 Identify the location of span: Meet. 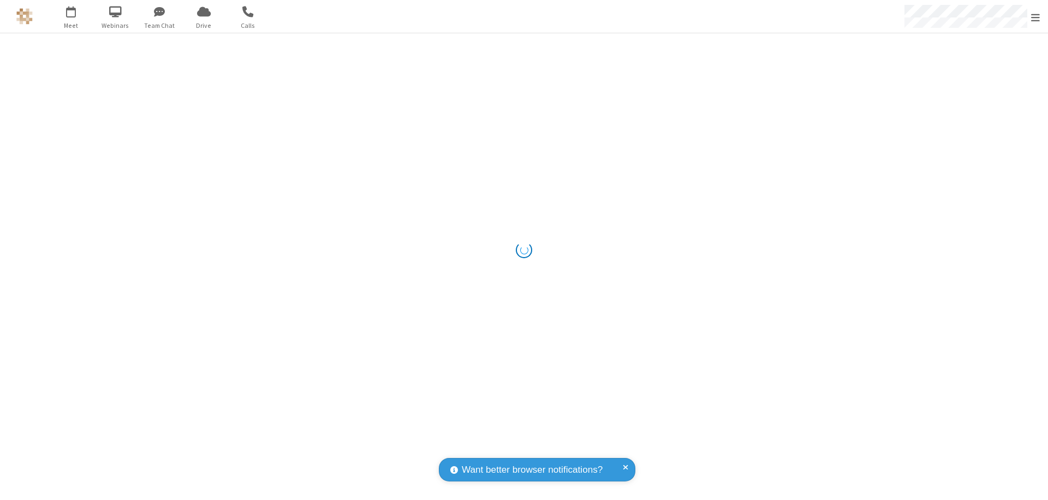
(71, 26).